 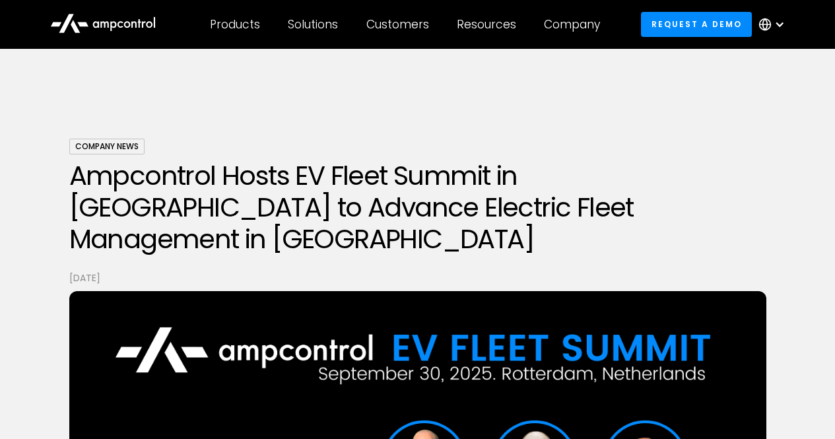 I want to click on a: Request a demo, so click(x=696, y=24).